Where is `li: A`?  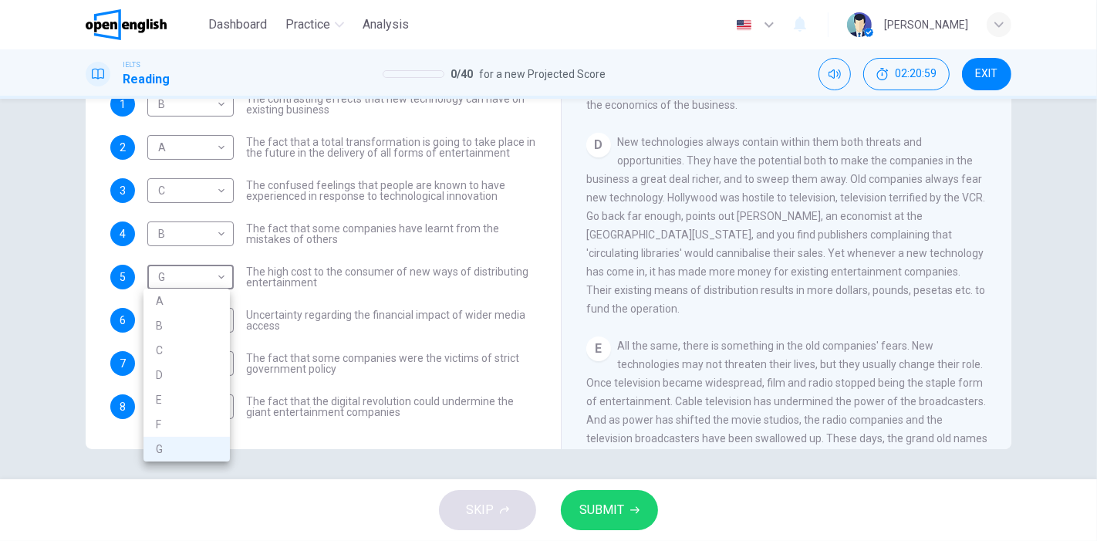
li: A is located at coordinates (187, 301).